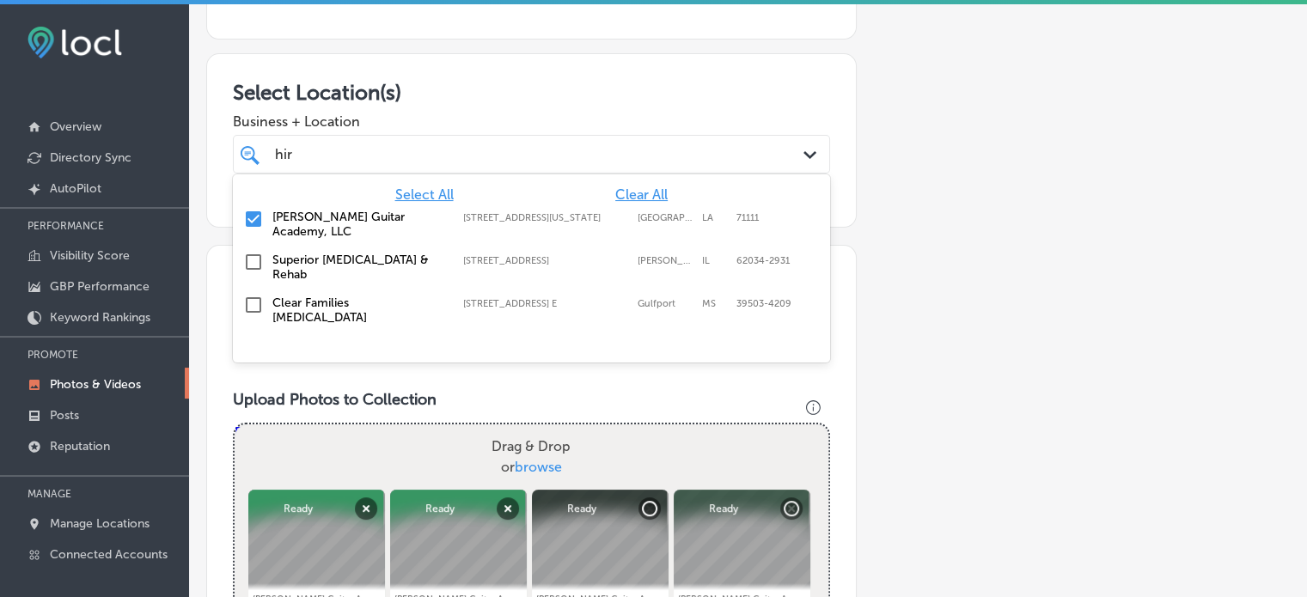 This screenshot has height=597, width=1307. What do you see at coordinates (764, 303) in the screenshot?
I see `label: 39503-4209` at bounding box center [764, 303].